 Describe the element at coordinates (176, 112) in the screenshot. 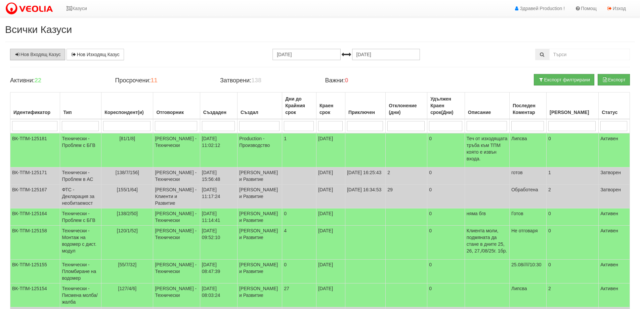

I see `div: Отговорник` at that location.